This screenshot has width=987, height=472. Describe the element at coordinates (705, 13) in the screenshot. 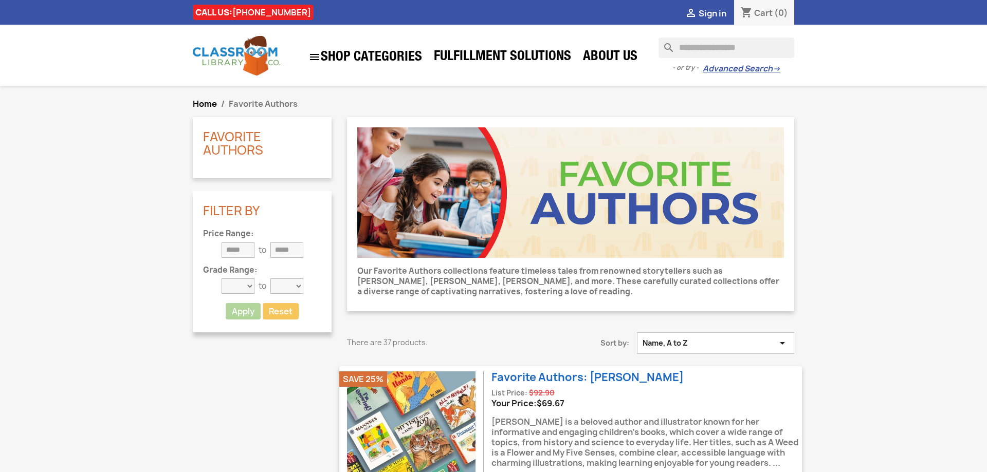

I see `a:  Sign in` at that location.